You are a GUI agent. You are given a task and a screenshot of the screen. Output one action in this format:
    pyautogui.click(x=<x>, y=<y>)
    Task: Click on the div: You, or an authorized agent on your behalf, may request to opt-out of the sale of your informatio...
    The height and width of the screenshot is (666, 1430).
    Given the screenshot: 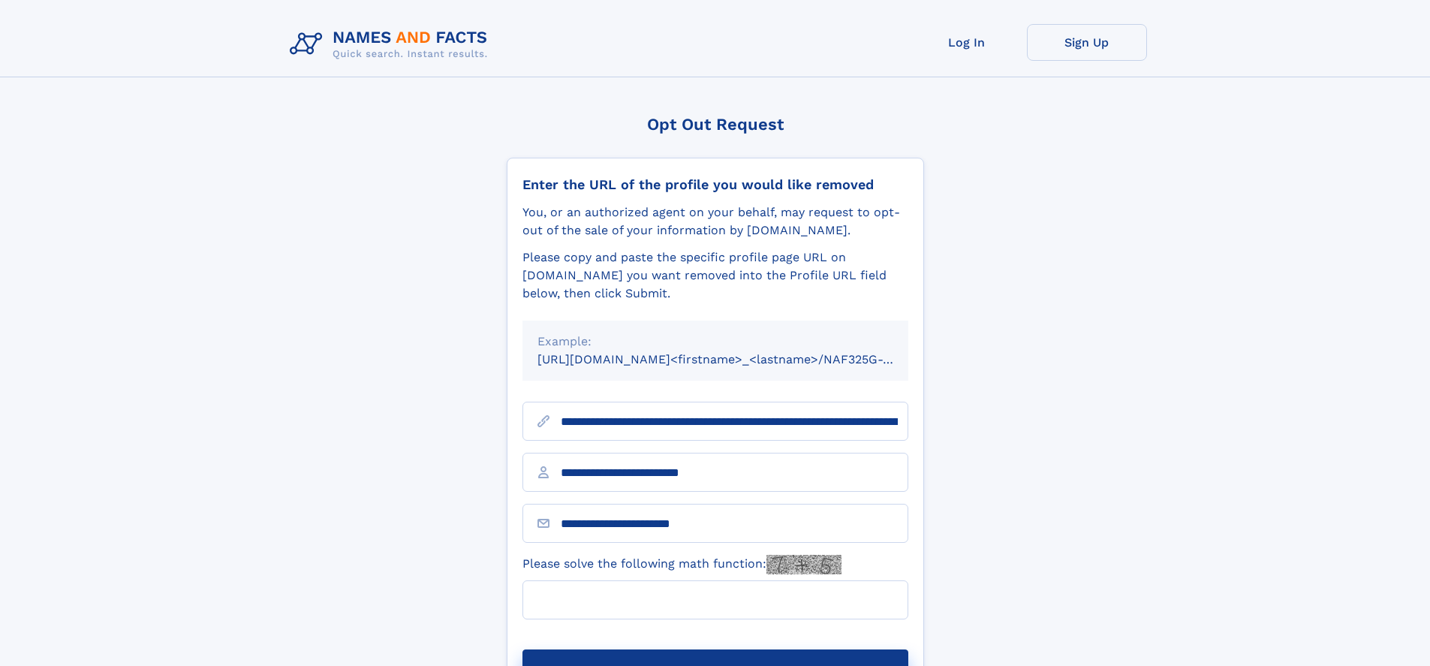 What is the action you would take?
    pyautogui.click(x=716, y=221)
    